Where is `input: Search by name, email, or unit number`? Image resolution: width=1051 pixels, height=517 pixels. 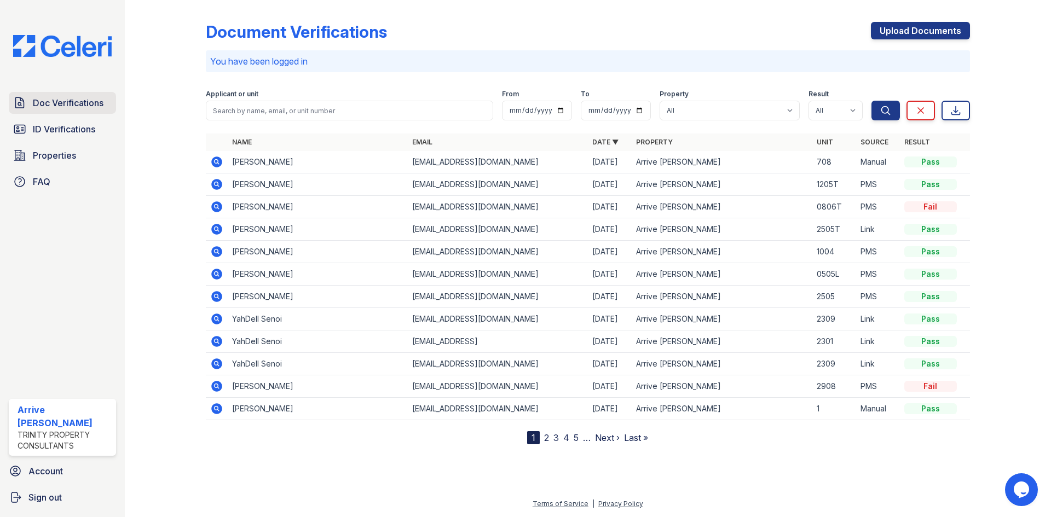
input: Search by name, email, or unit number is located at coordinates (349, 111).